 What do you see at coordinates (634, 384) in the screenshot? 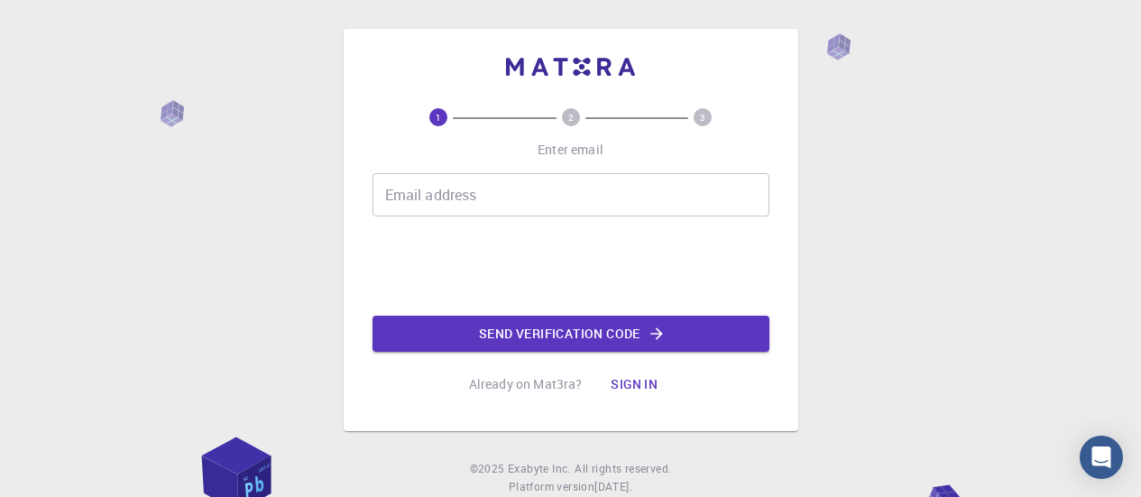
I see `button: Sign in` at bounding box center [634, 384].